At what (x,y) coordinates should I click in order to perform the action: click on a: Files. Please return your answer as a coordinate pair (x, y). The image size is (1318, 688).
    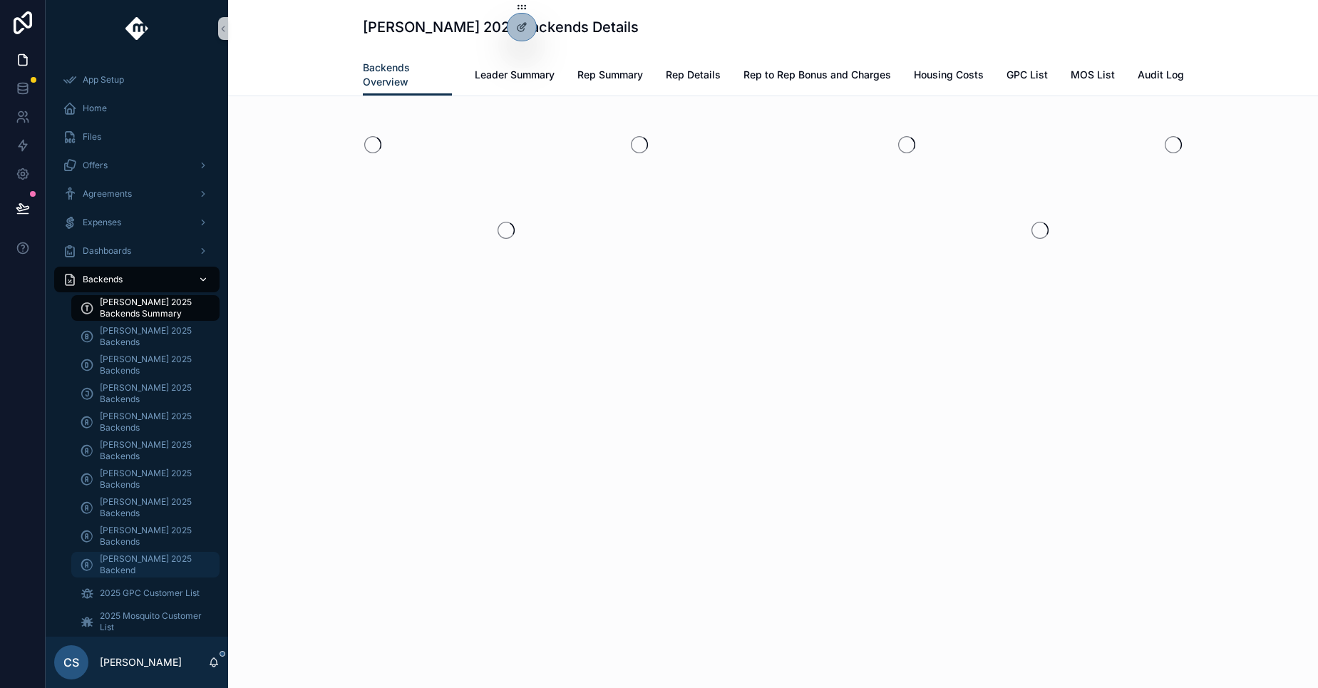
    Looking at the image, I should click on (137, 137).